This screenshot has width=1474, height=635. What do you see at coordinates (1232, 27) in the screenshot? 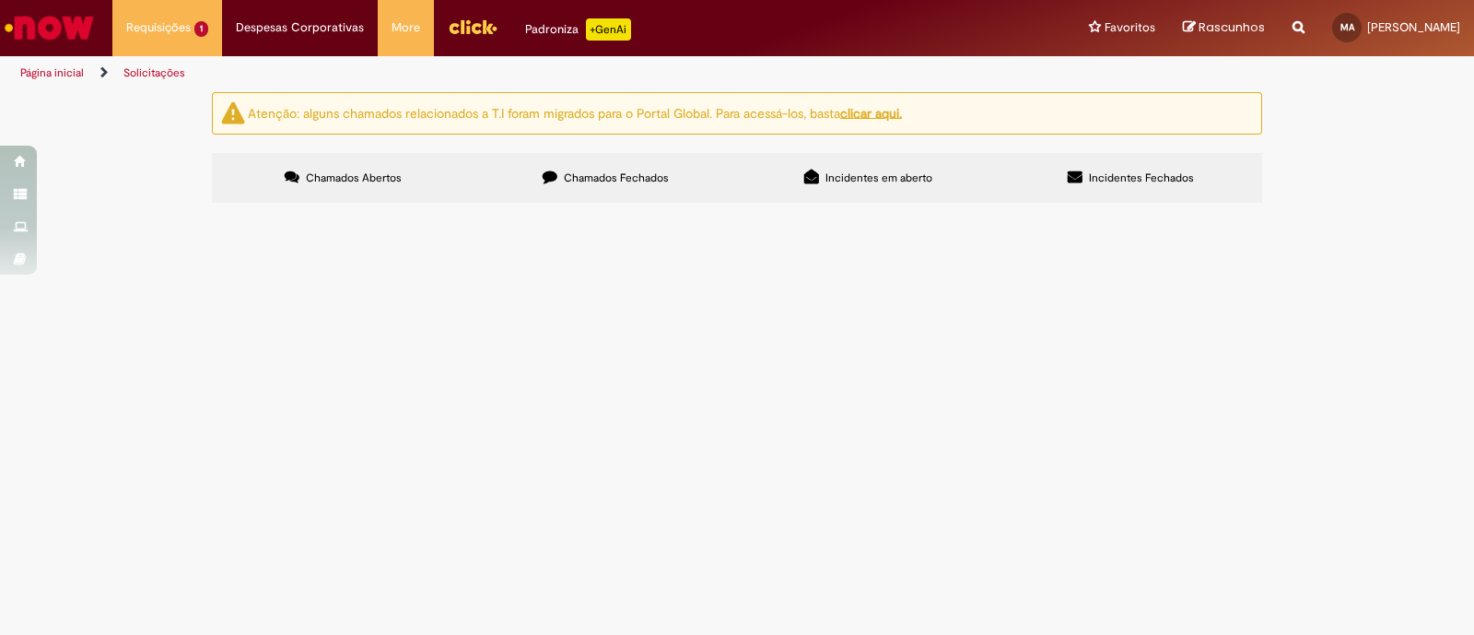
I see `span: Rascunhos` at bounding box center [1232, 27].